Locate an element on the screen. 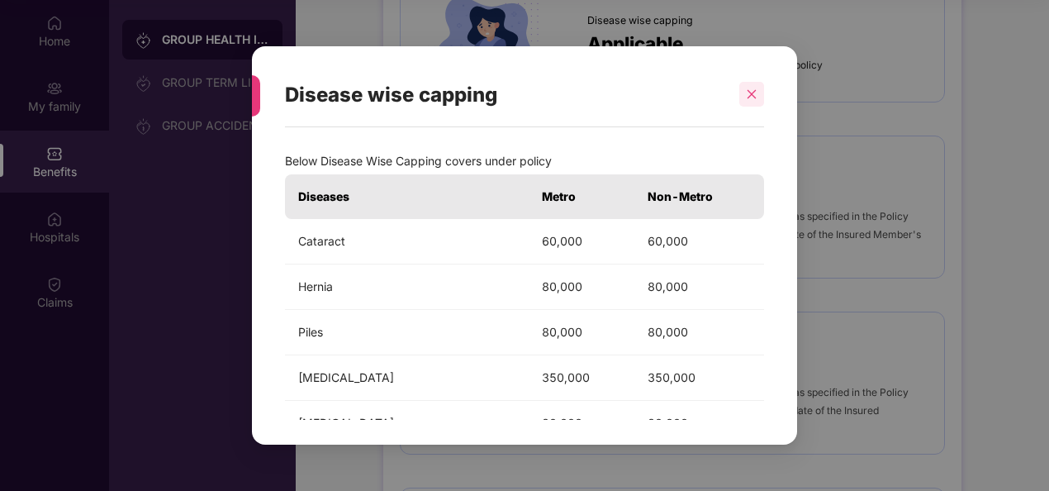 The height and width of the screenshot is (491, 1049). th: Metro is located at coordinates (581, 197).